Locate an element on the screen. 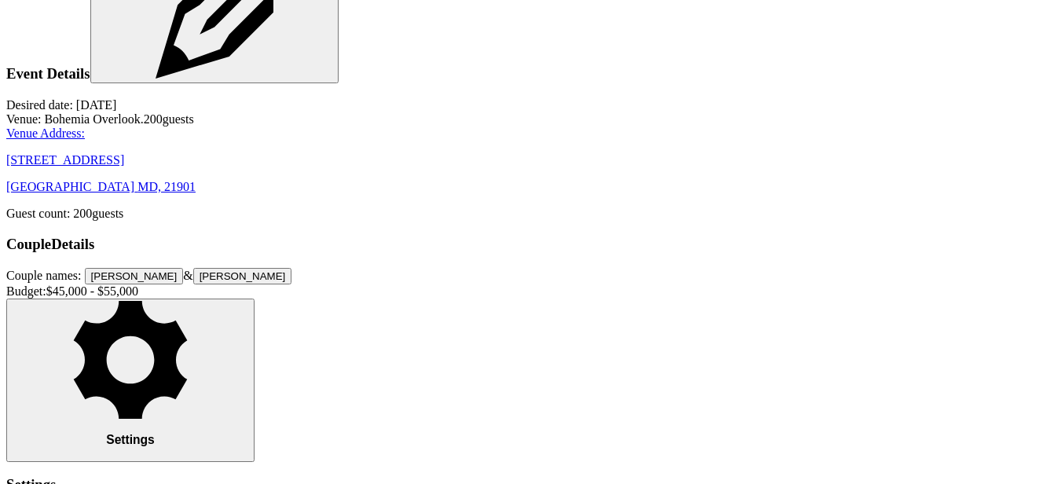 The width and height of the screenshot is (1059, 484). span: Couple names: is located at coordinates (46, 275).